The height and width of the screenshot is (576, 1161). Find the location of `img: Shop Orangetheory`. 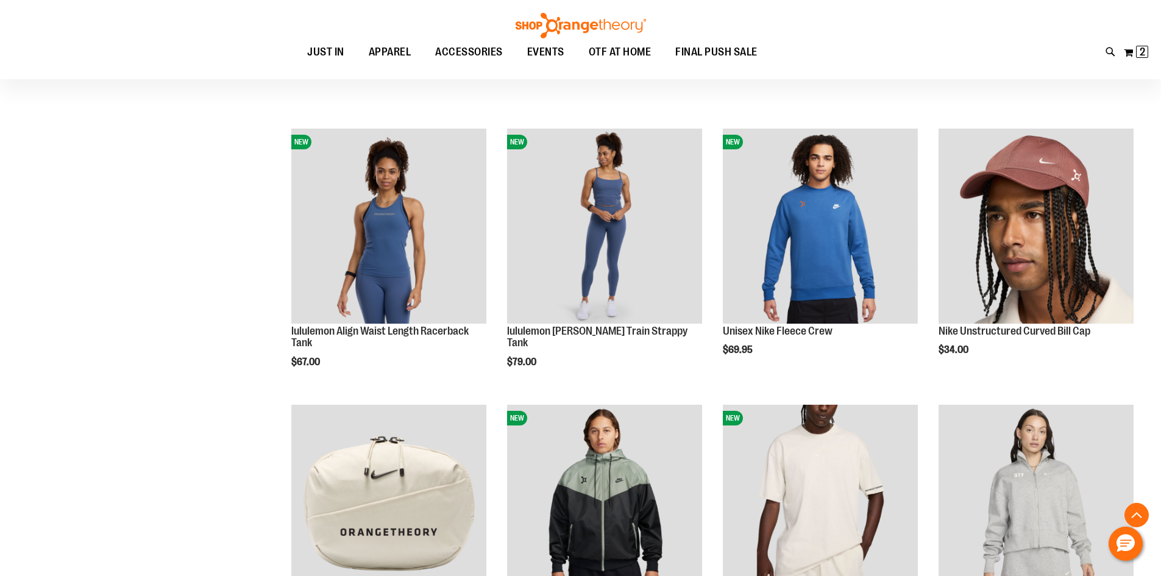

img: Shop Orangetheory is located at coordinates (581, 26).